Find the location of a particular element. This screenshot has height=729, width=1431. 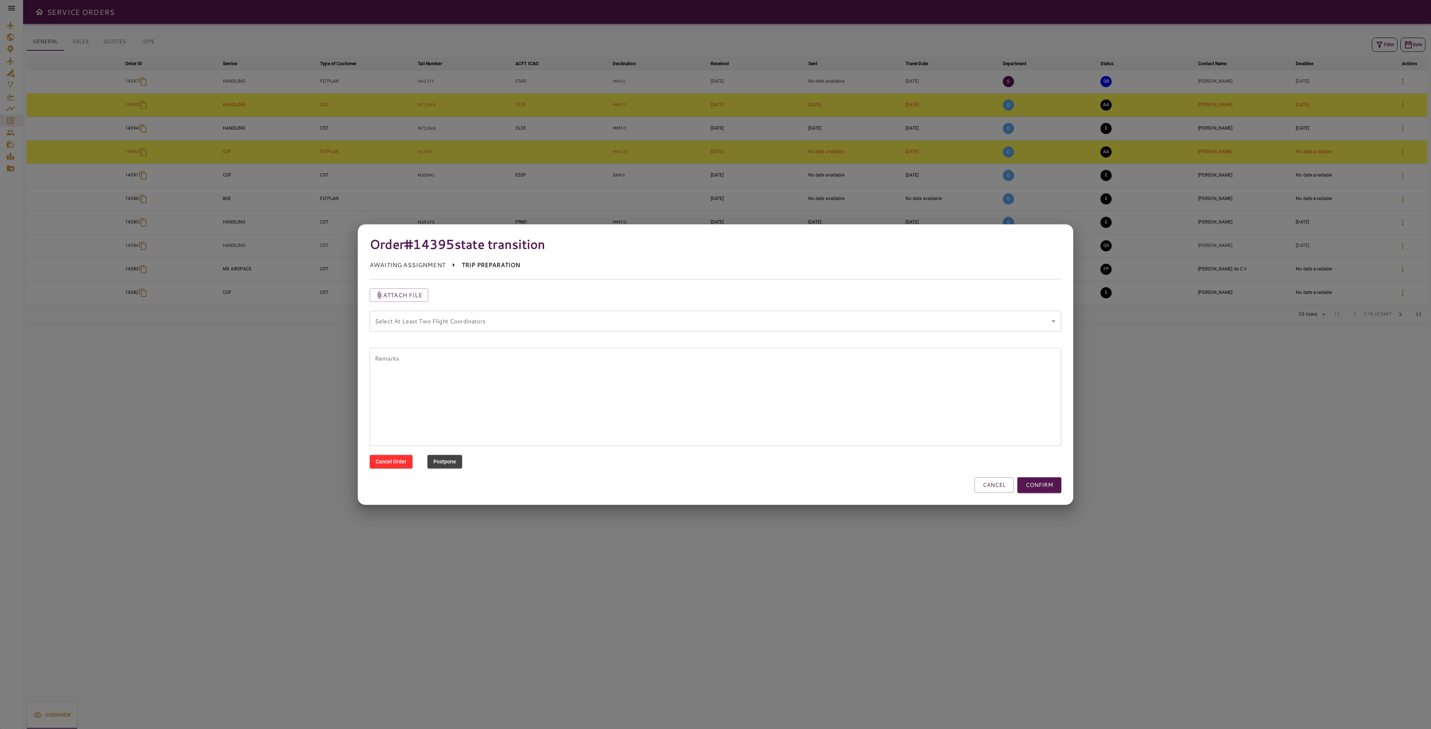

button: CONFIRM is located at coordinates (1039, 485).